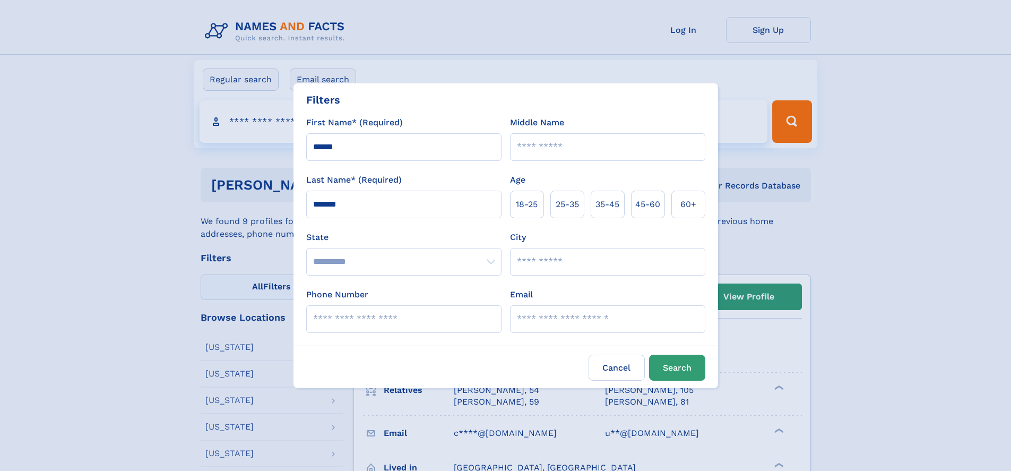  What do you see at coordinates (518, 237) in the screenshot?
I see `label: City` at bounding box center [518, 237].